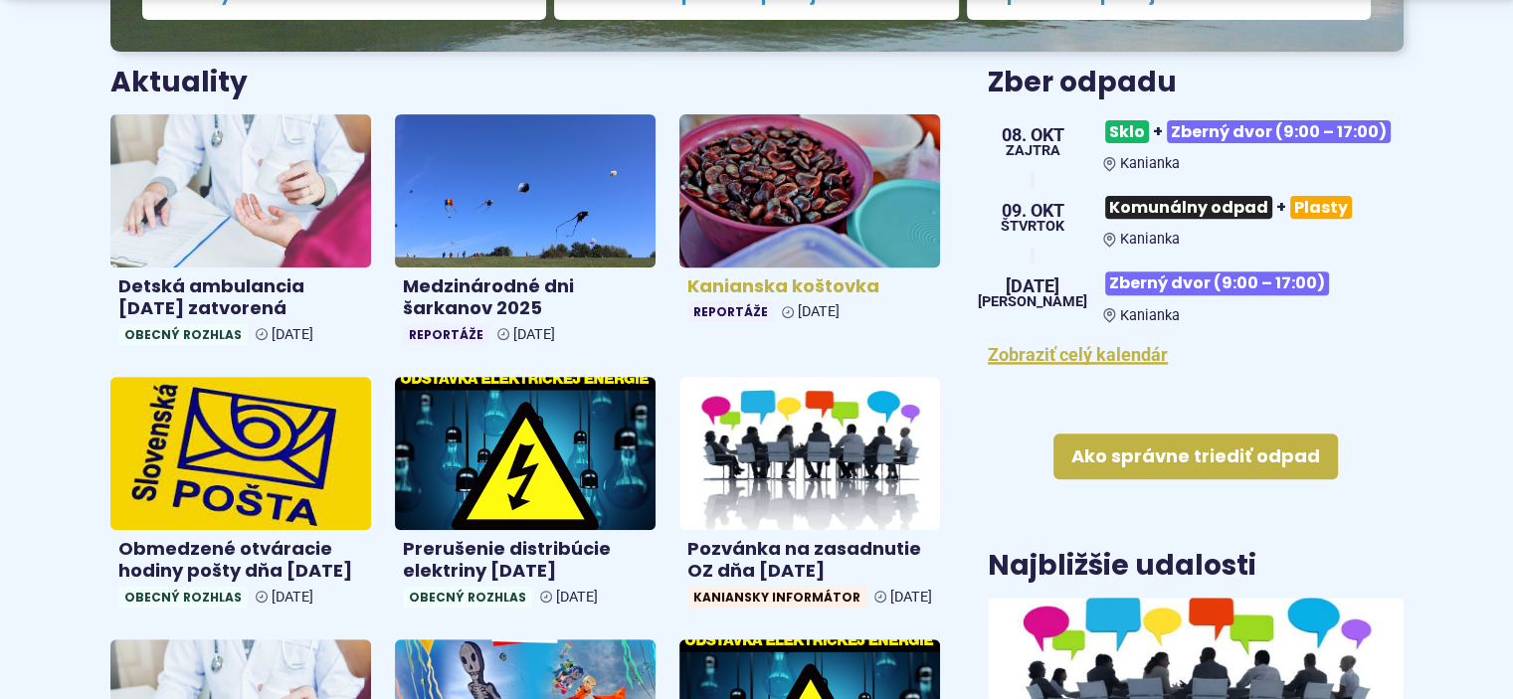  What do you see at coordinates (1195, 456) in the screenshot?
I see `a: Ako správne triediť odpad` at bounding box center [1195, 456].